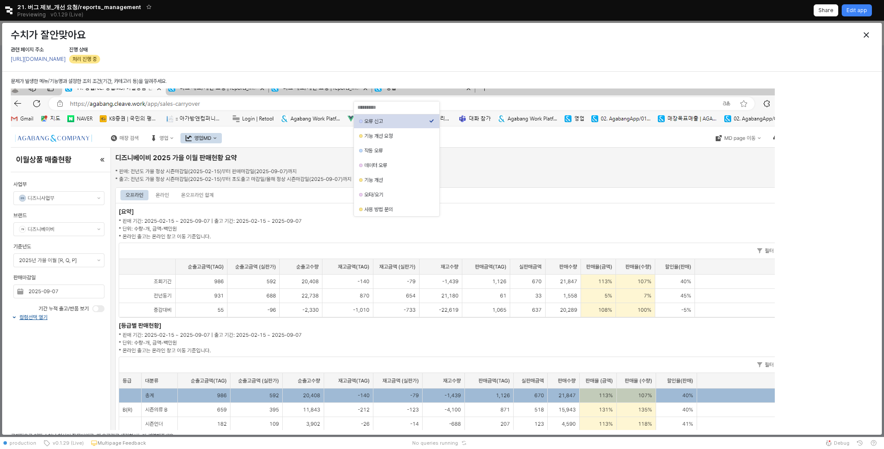 The height and width of the screenshot is (449, 884). I want to click on span: 21. 버그 제보_개선 요청/reports_management, so click(79, 7).